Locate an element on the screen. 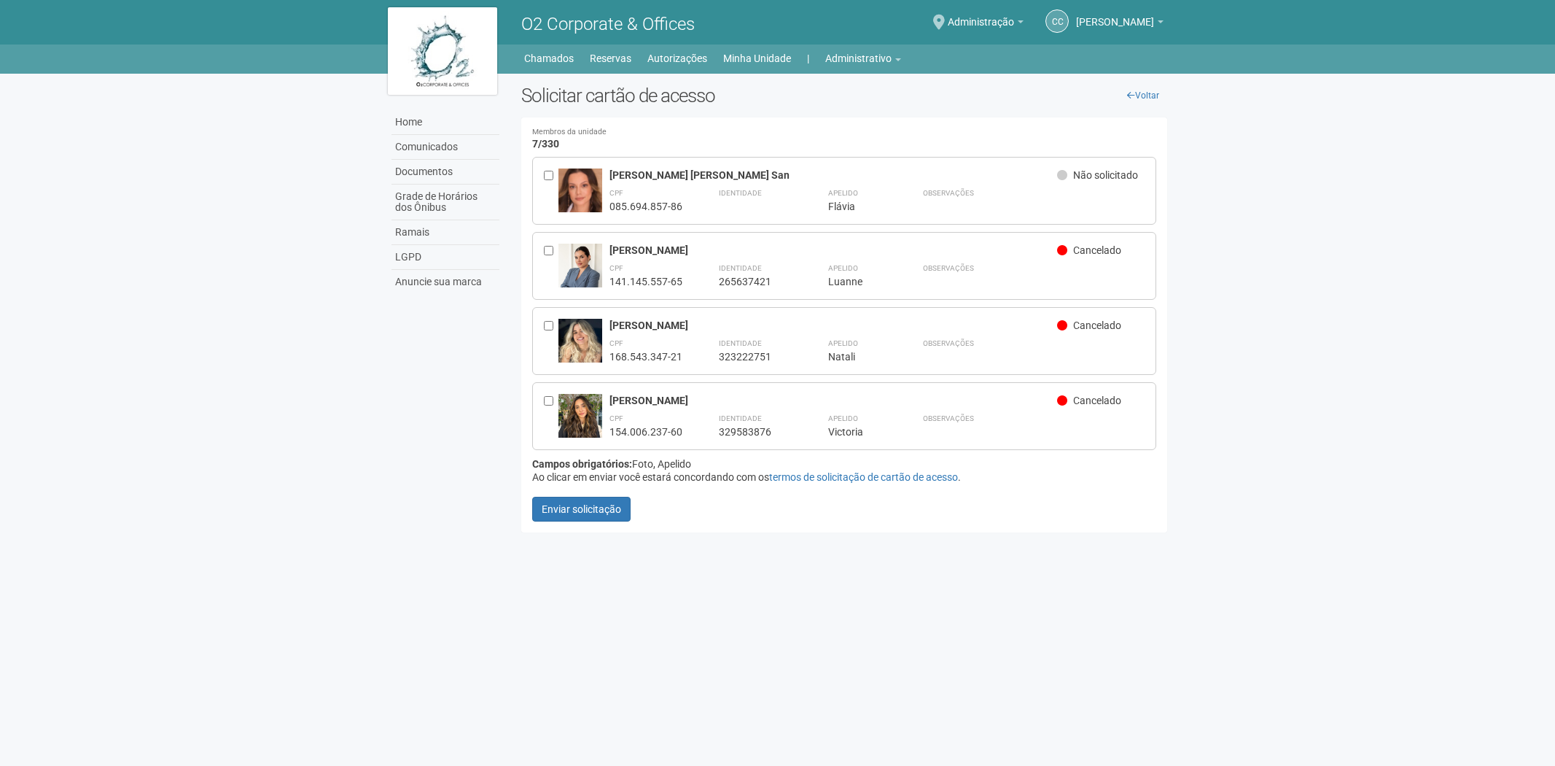  div: Foto, Apelido is located at coordinates (844, 464).